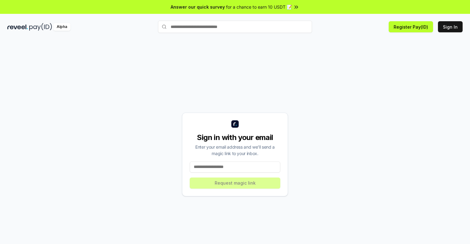 The width and height of the screenshot is (470, 244). Describe the element at coordinates (235, 124) in the screenshot. I see `img: logo_small` at that location.